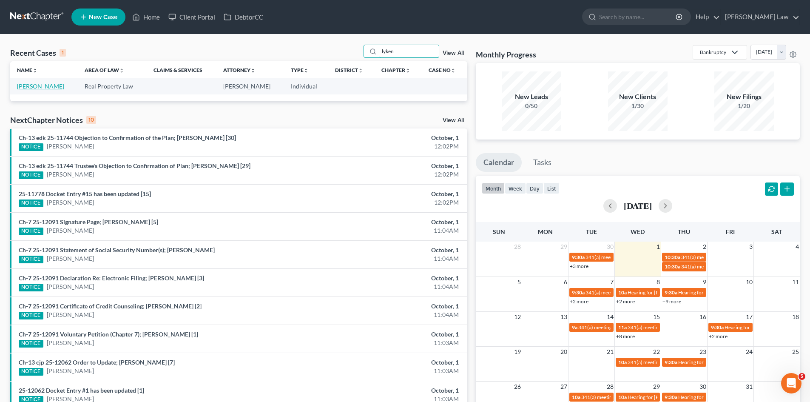  What do you see at coordinates (518, 247) in the screenshot?
I see `span: 28` at bounding box center [518, 247].